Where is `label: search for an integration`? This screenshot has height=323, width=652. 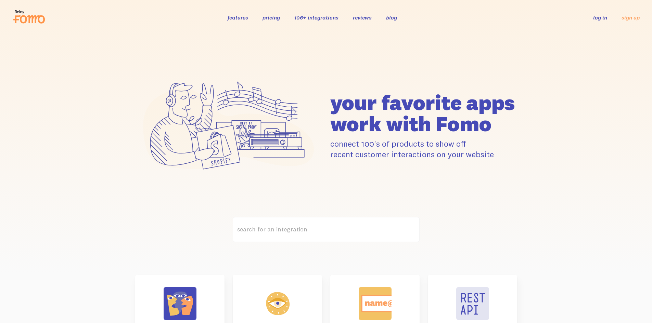 label: search for an integration is located at coordinates (326, 230).